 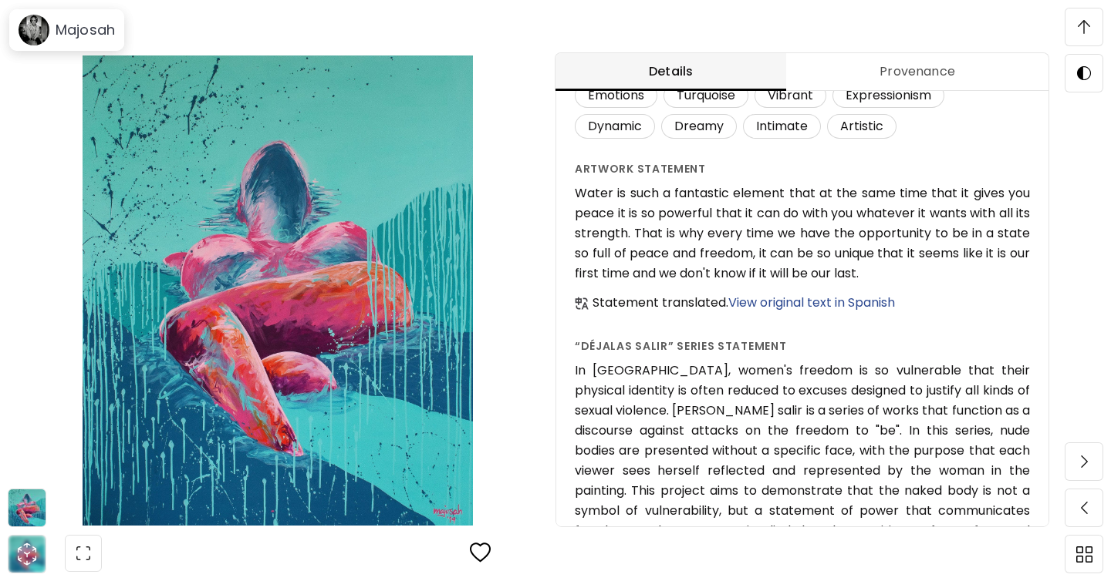 What do you see at coordinates (861, 126) in the screenshot?
I see `span: Artistic` at bounding box center [861, 126].